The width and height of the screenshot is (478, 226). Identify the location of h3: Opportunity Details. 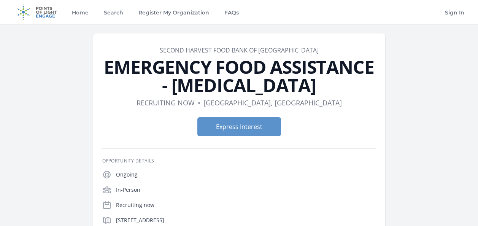
(239, 161).